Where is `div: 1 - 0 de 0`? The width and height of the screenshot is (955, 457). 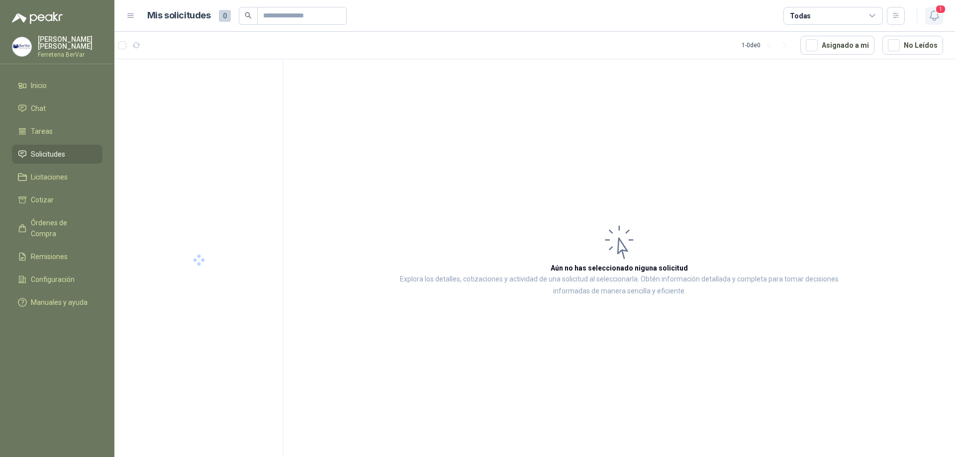
div: 1 - 0 de 0 is located at coordinates (767, 45).